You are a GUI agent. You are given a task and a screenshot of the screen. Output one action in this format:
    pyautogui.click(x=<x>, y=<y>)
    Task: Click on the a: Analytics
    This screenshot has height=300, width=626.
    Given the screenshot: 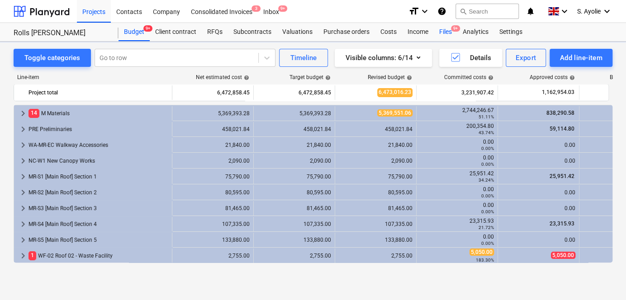 What is the action you would take?
    pyautogui.click(x=475, y=32)
    